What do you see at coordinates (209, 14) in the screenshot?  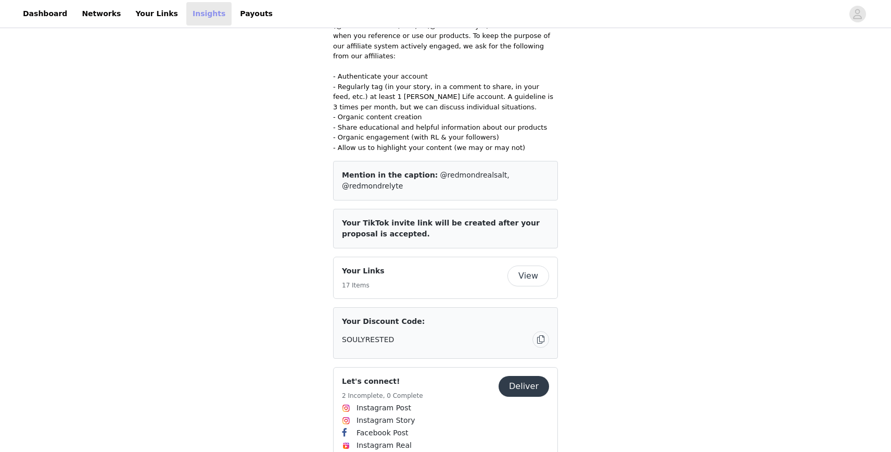 I see `a: Insights` at bounding box center [209, 14].